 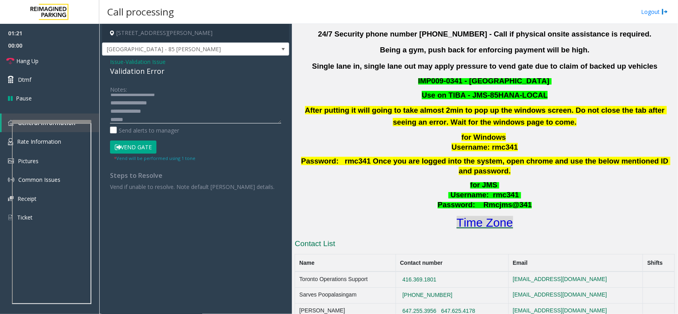 What do you see at coordinates (145, 130) in the screenshot?
I see `label: Send alerts to manager` at bounding box center [145, 130].